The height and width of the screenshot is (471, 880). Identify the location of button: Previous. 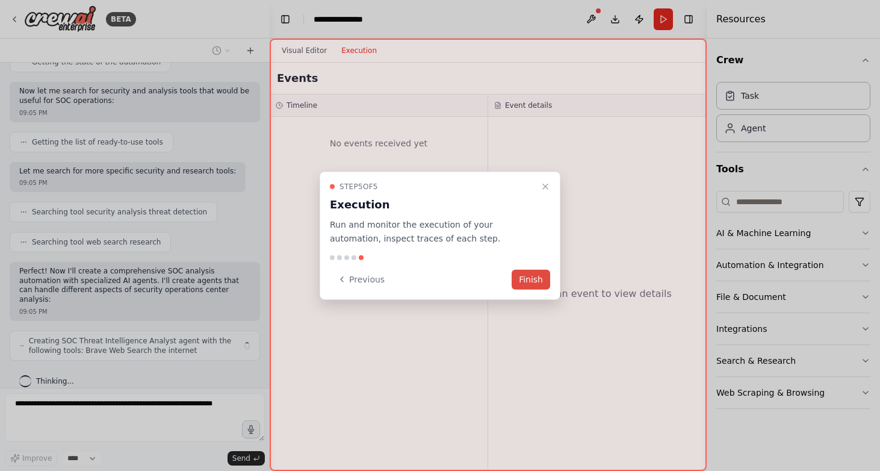
(360, 279).